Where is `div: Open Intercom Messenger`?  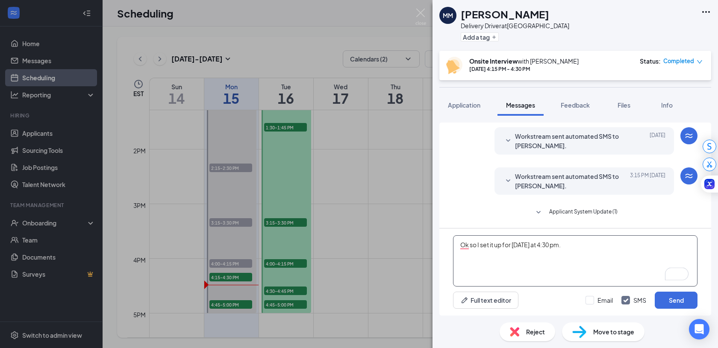 div: Open Intercom Messenger is located at coordinates (699, 329).